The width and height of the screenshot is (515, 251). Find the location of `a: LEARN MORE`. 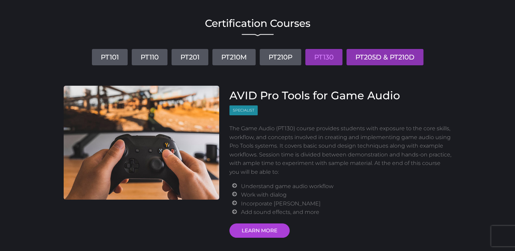

a: LEARN MORE is located at coordinates (259, 231).